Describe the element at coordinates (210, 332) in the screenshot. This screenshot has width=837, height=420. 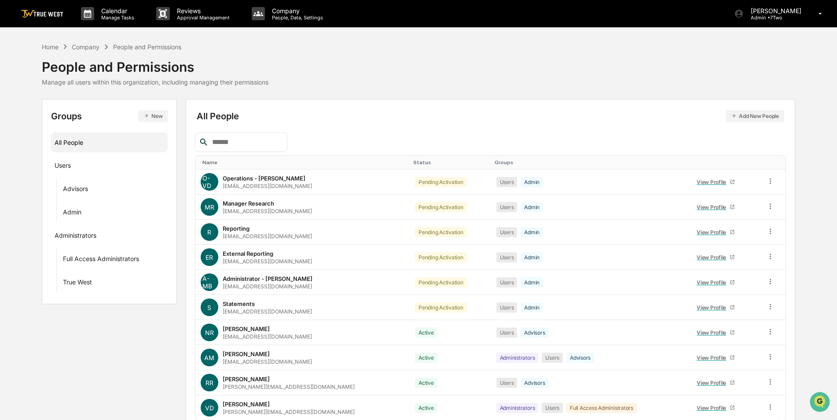
I see `span: NR` at that location.